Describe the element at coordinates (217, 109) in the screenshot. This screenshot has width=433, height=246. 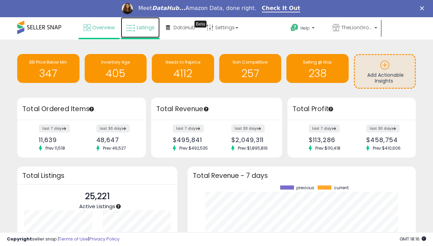
I see `h3: Total Revenue` at that location.